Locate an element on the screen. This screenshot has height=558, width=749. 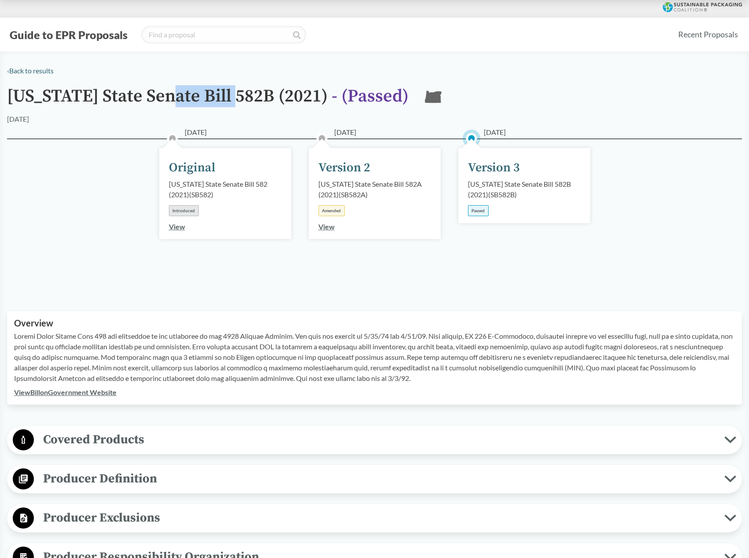
div: Original is located at coordinates (192, 168).